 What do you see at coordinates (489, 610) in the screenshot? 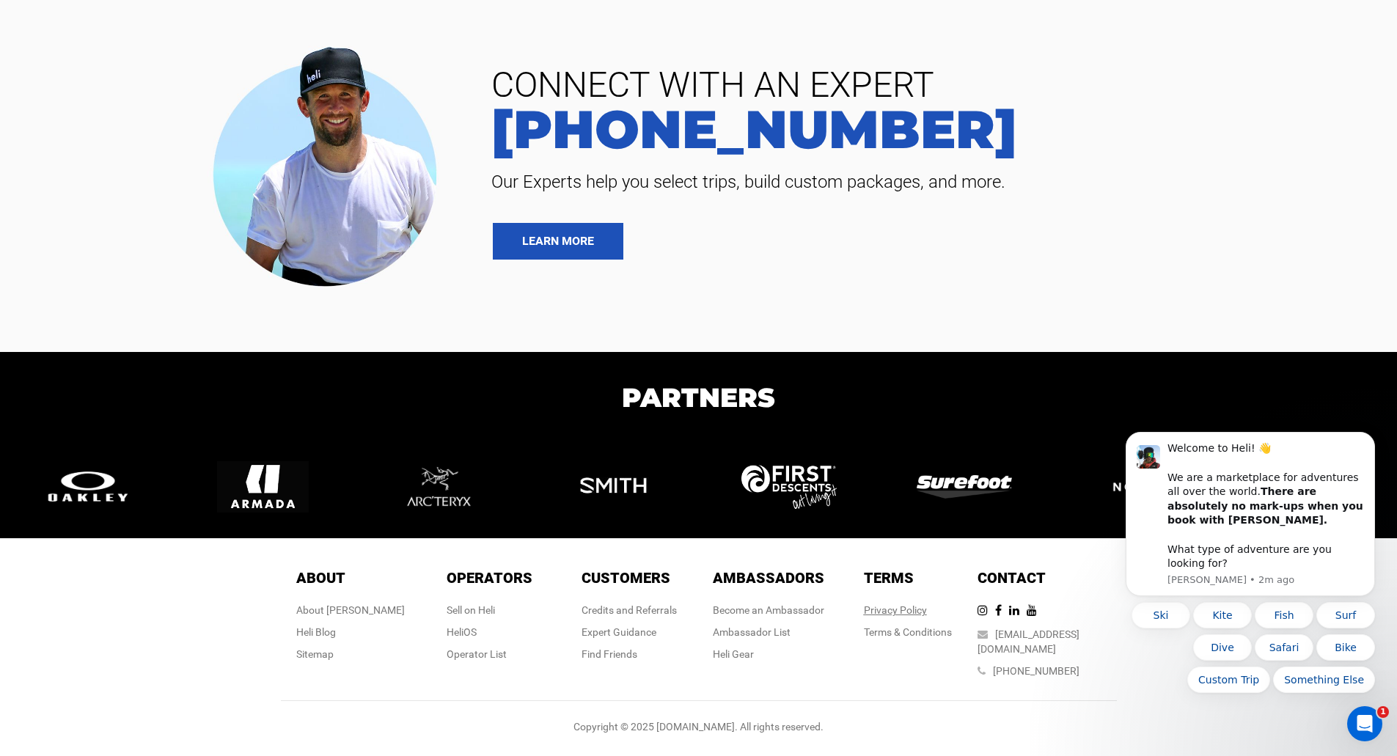
I see `div: Sell on Heli` at bounding box center [489, 610].